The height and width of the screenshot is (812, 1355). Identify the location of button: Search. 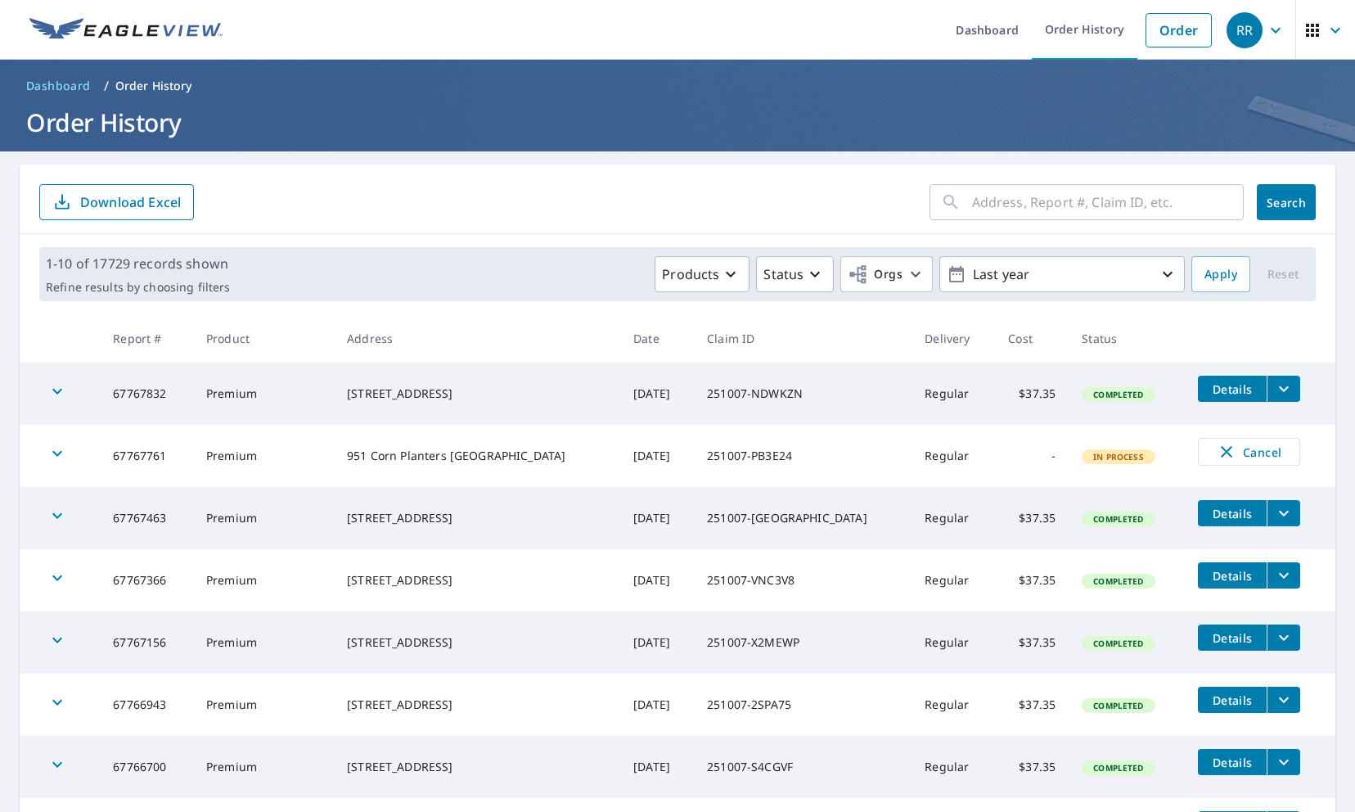
(1286, 202).